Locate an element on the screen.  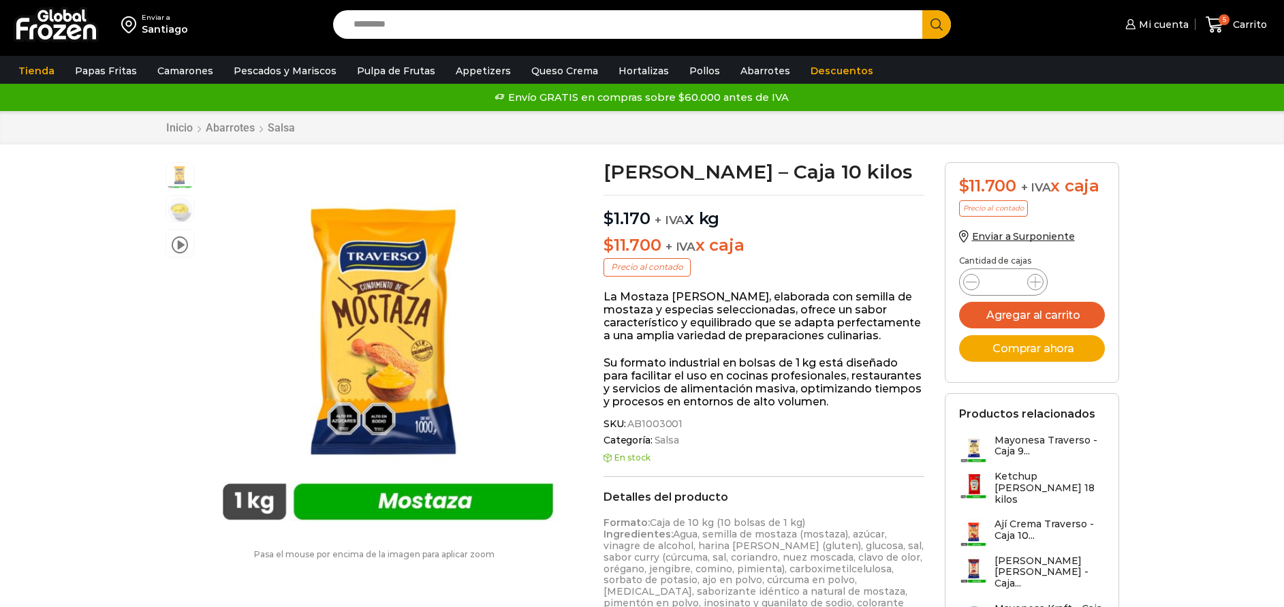
strong: Ingredientes: is located at coordinates (638, 534).